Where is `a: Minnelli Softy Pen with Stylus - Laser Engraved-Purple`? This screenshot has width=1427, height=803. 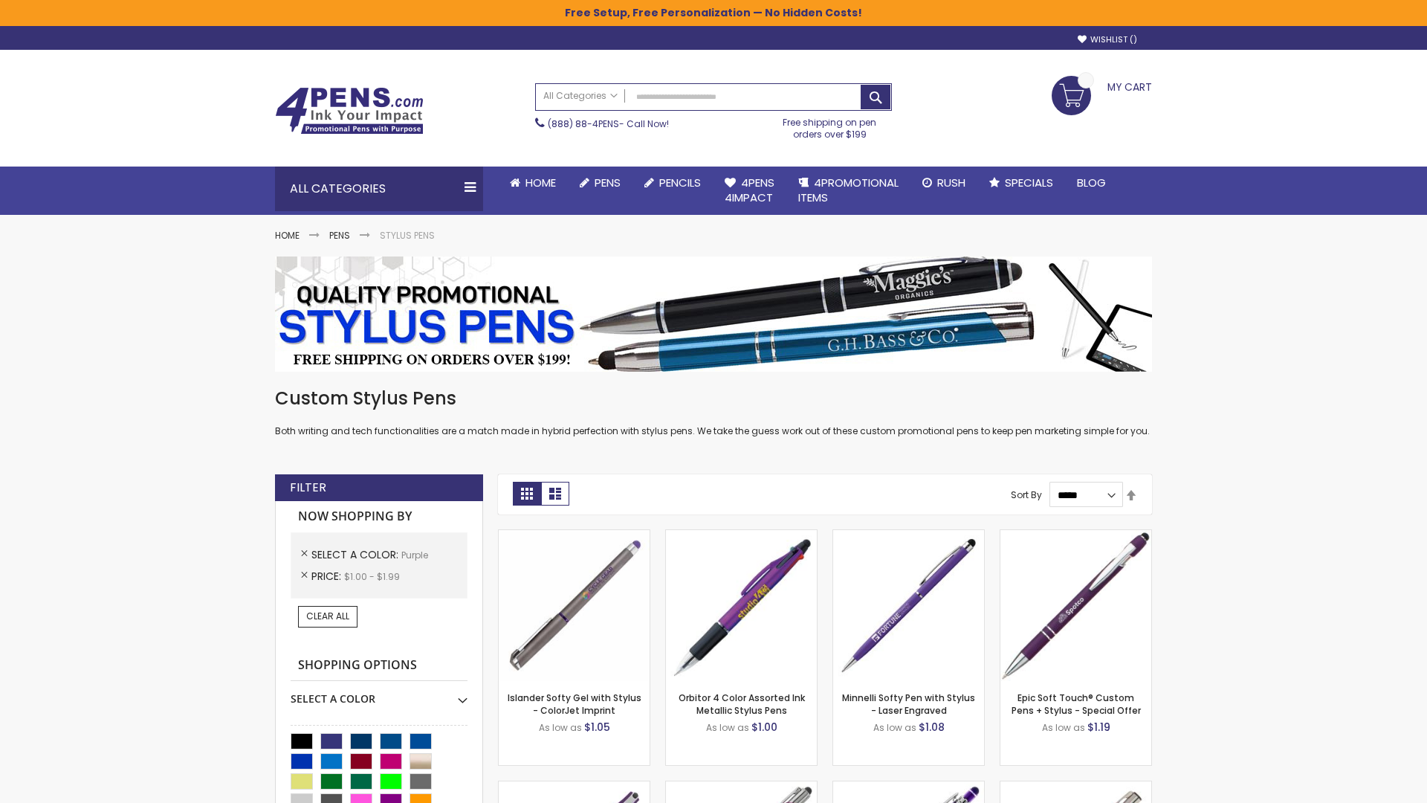 a: Minnelli Softy Pen with Stylus - Laser Engraved-Purple is located at coordinates (908, 535).